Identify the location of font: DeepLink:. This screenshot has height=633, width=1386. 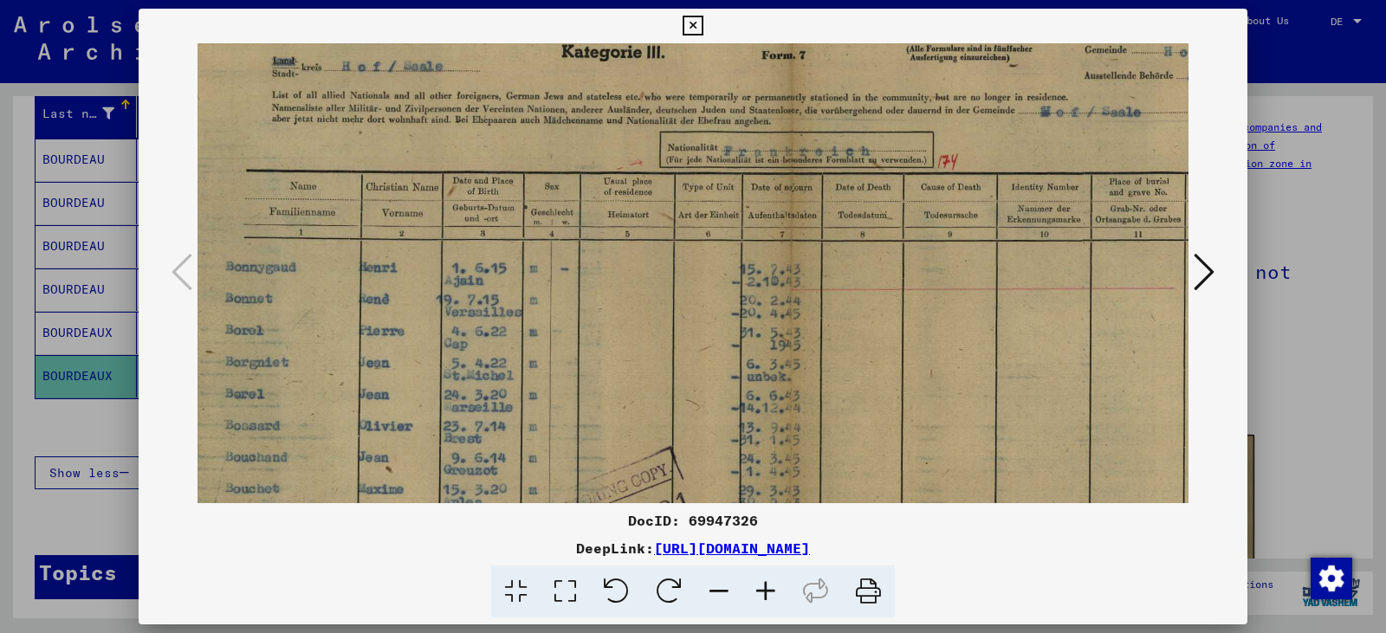
(615, 548).